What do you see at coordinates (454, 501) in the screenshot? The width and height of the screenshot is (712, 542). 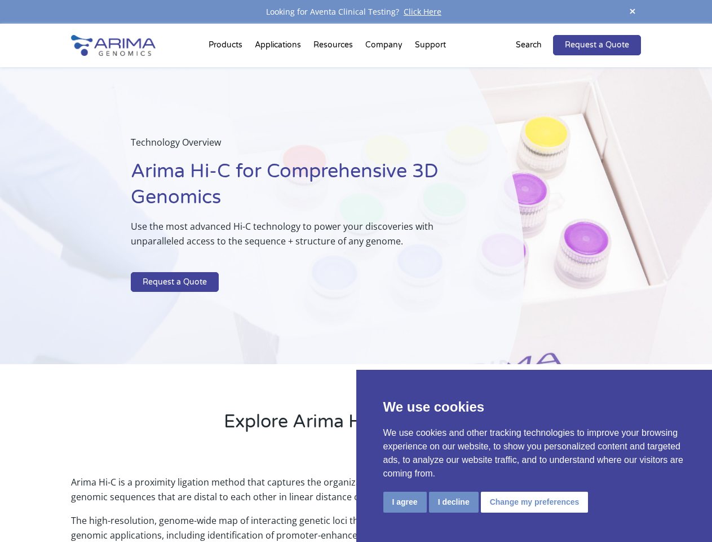 I see `button: I decline` at bounding box center [454, 501].